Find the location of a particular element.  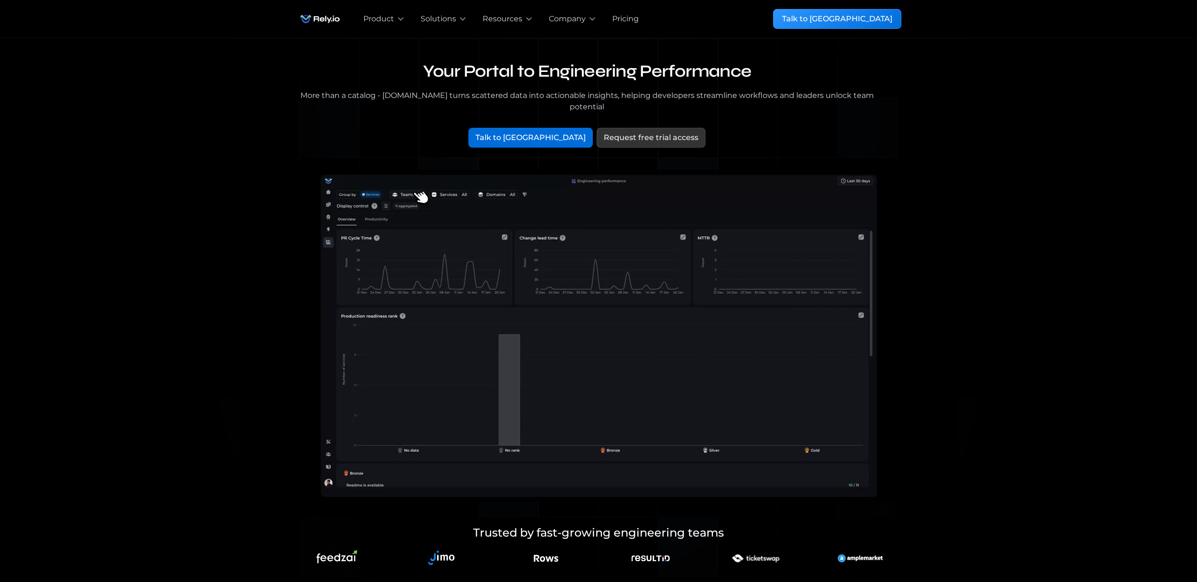

div: Product is located at coordinates (379, 19).